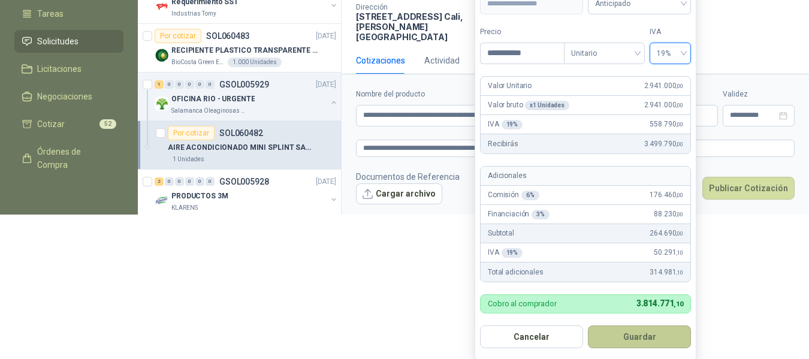  What do you see at coordinates (69, 124) in the screenshot?
I see `a: Cotizar52` at bounding box center [69, 124].